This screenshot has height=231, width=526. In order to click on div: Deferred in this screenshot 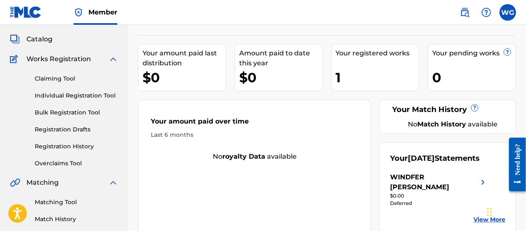, I will do `click(439, 203)`.